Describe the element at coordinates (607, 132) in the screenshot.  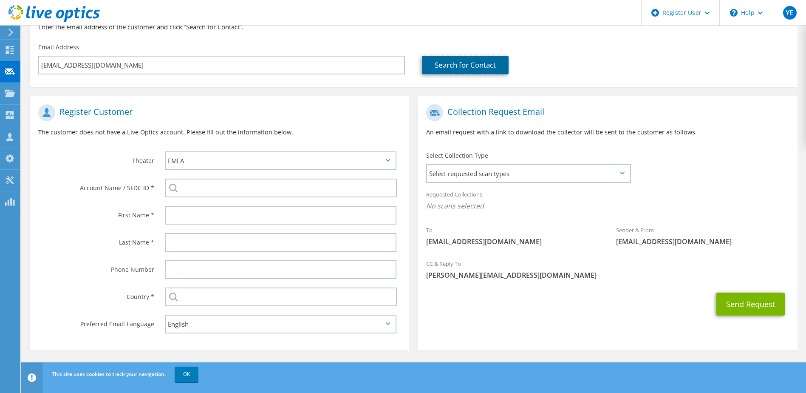
I see `p: An email request with a link to download the collector will be sent to the customer as follows.` at that location.